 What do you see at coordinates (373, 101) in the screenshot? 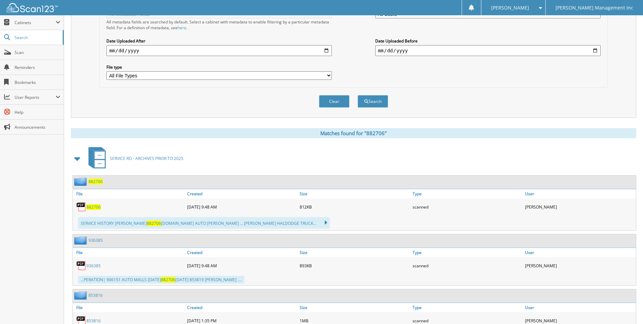
I see `button: Search` at bounding box center [373, 101].